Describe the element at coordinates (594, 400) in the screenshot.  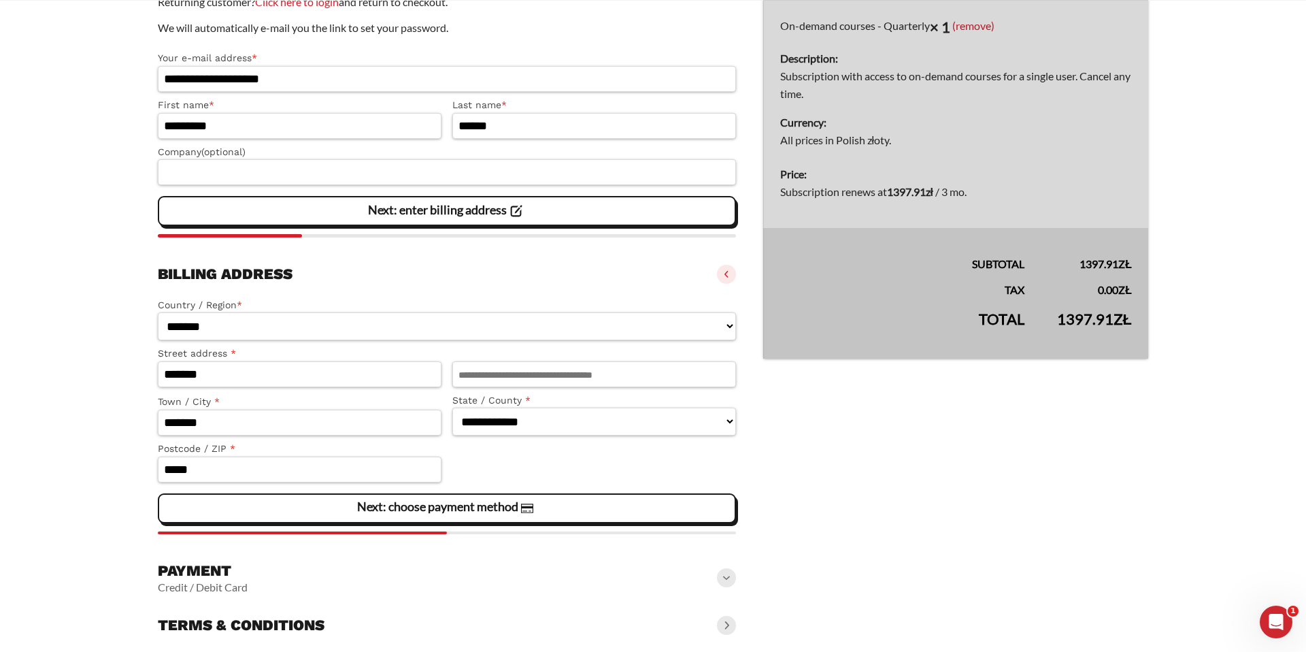
I see `label: State / County` at that location.